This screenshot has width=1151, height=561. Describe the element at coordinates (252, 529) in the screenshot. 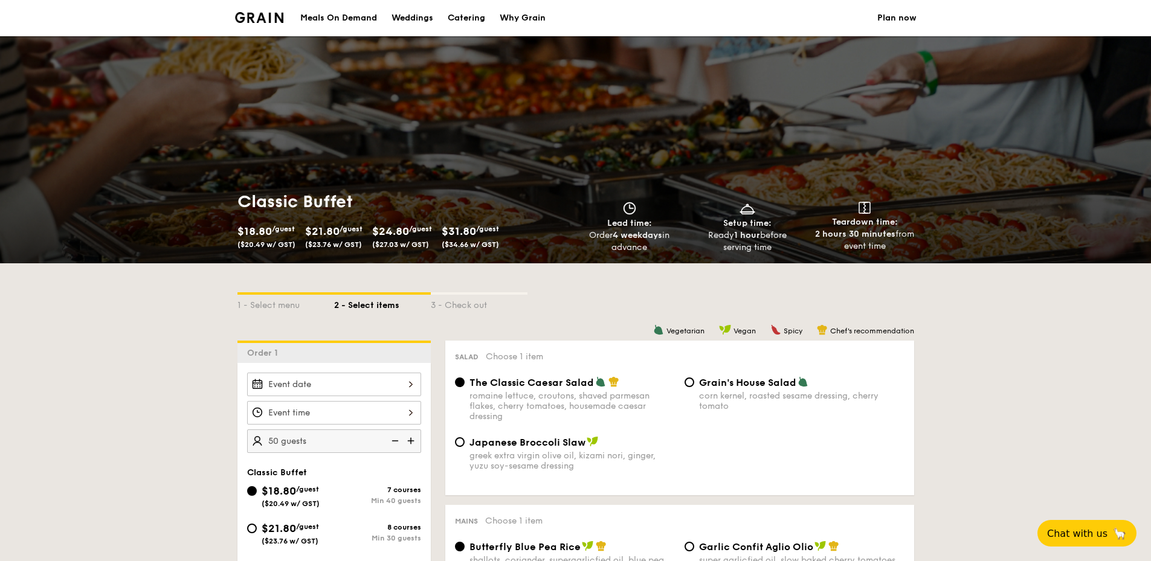

I see `input: $21.80/guest($23.76 w/ GST)8 coursesMin 30 guests` at that location.